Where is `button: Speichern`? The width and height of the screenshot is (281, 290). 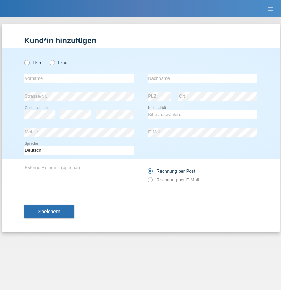 button: Speichern is located at coordinates (49, 212).